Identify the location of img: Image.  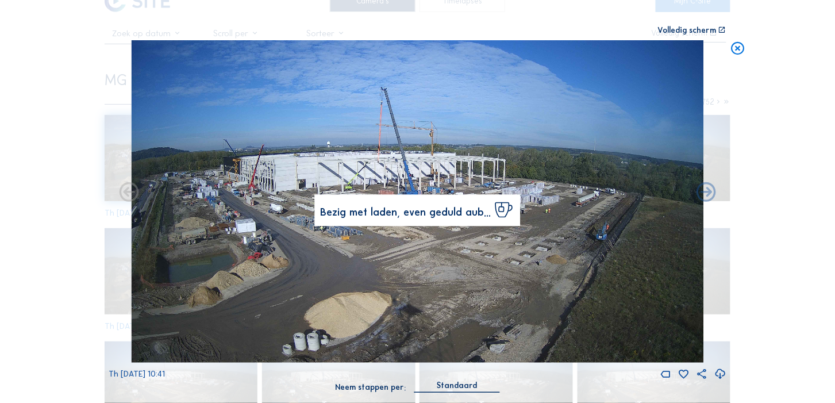
(417, 201).